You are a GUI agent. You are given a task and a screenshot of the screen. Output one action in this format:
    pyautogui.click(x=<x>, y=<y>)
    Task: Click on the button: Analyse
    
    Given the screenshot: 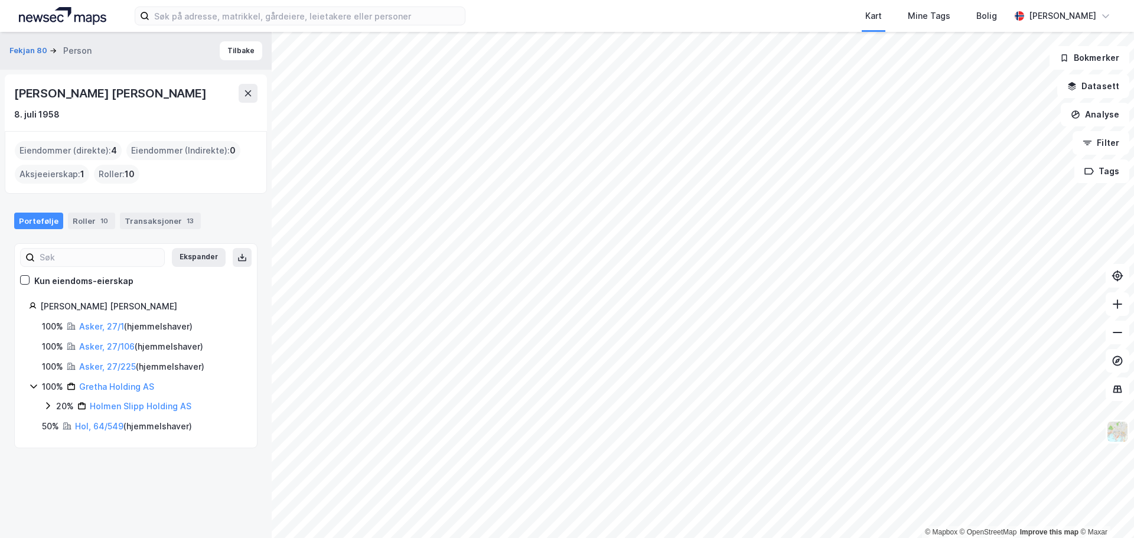 What is the action you would take?
    pyautogui.click(x=1095, y=115)
    